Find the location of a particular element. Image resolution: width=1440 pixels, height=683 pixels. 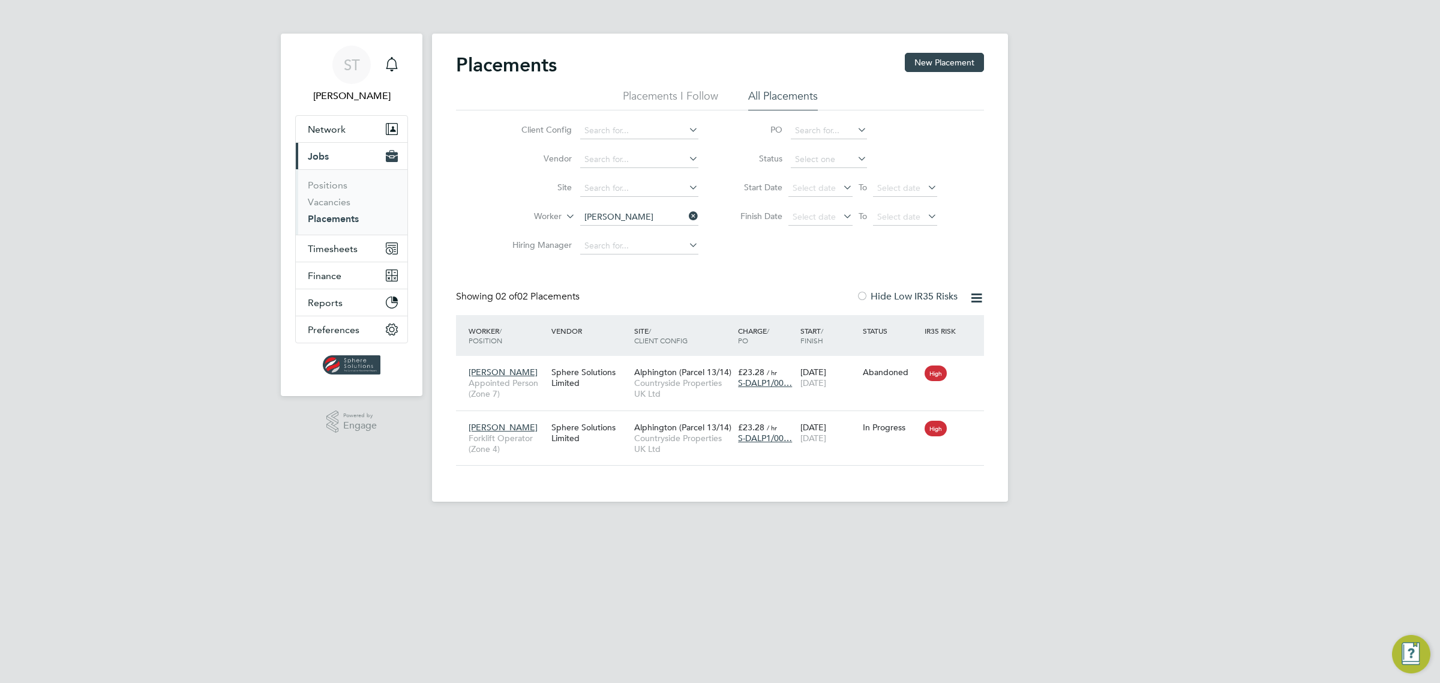

span: ST is located at coordinates (352, 65).